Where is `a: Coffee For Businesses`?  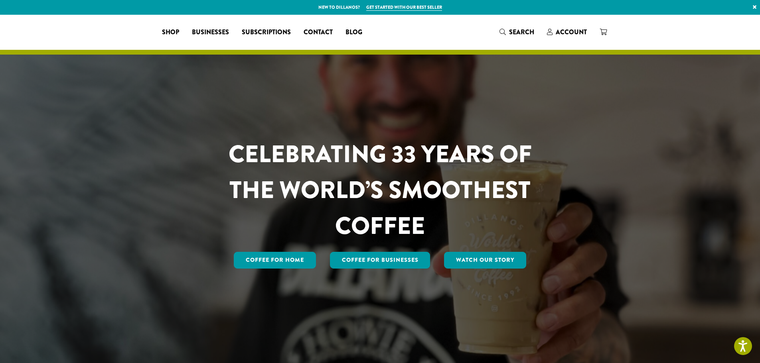
a: Coffee For Businesses is located at coordinates (380, 261).